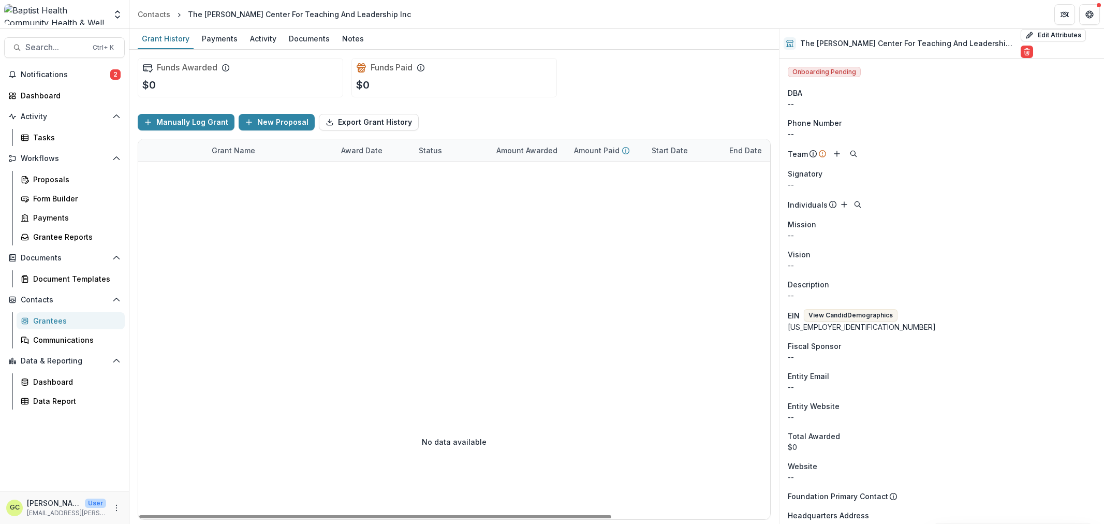  I want to click on h2: Funds Awarded, so click(187, 67).